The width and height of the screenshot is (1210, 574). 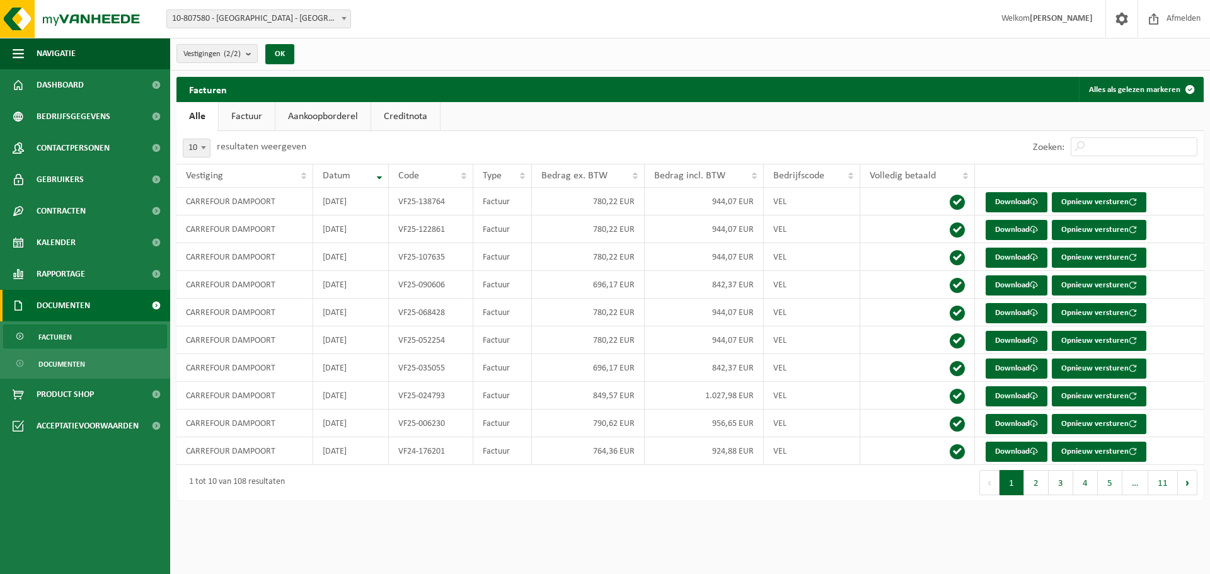 I want to click on span: Contracten, so click(x=61, y=211).